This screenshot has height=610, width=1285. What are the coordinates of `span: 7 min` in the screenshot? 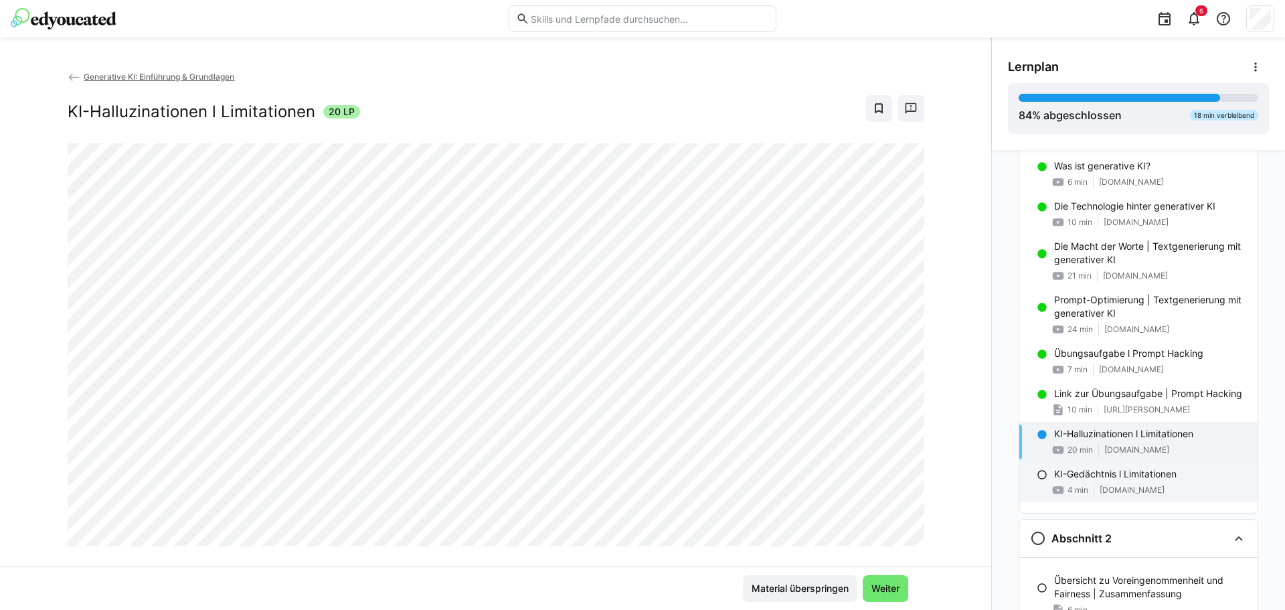 It's located at (1077, 369).